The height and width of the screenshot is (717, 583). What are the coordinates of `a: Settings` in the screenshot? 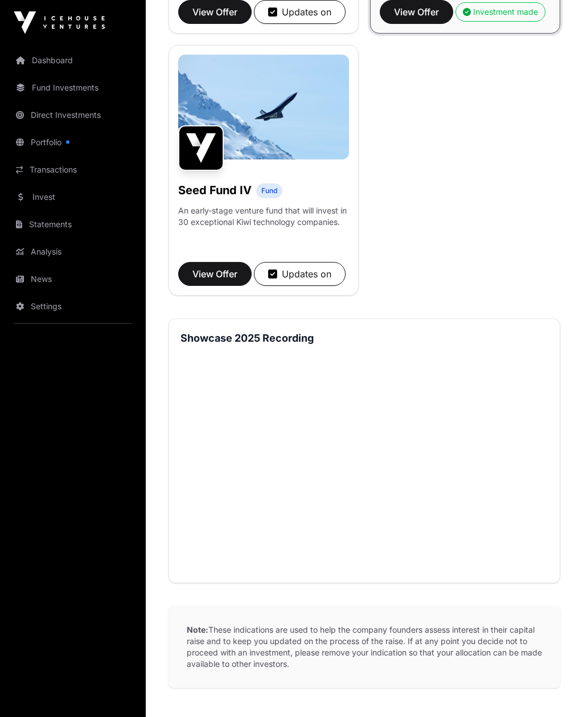 It's located at (73, 307).